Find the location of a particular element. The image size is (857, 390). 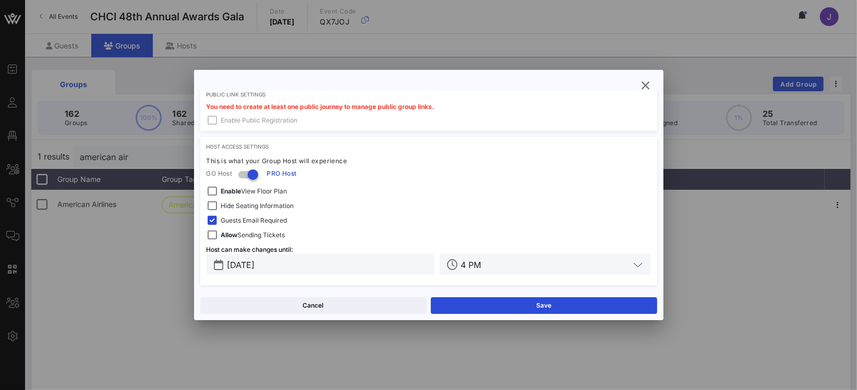

span: Guests Email Required is located at coordinates (254, 221).